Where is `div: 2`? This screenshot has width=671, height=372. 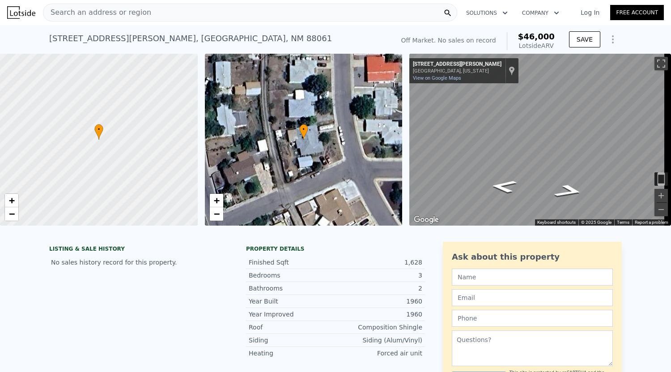
div: 2 is located at coordinates (379, 288).